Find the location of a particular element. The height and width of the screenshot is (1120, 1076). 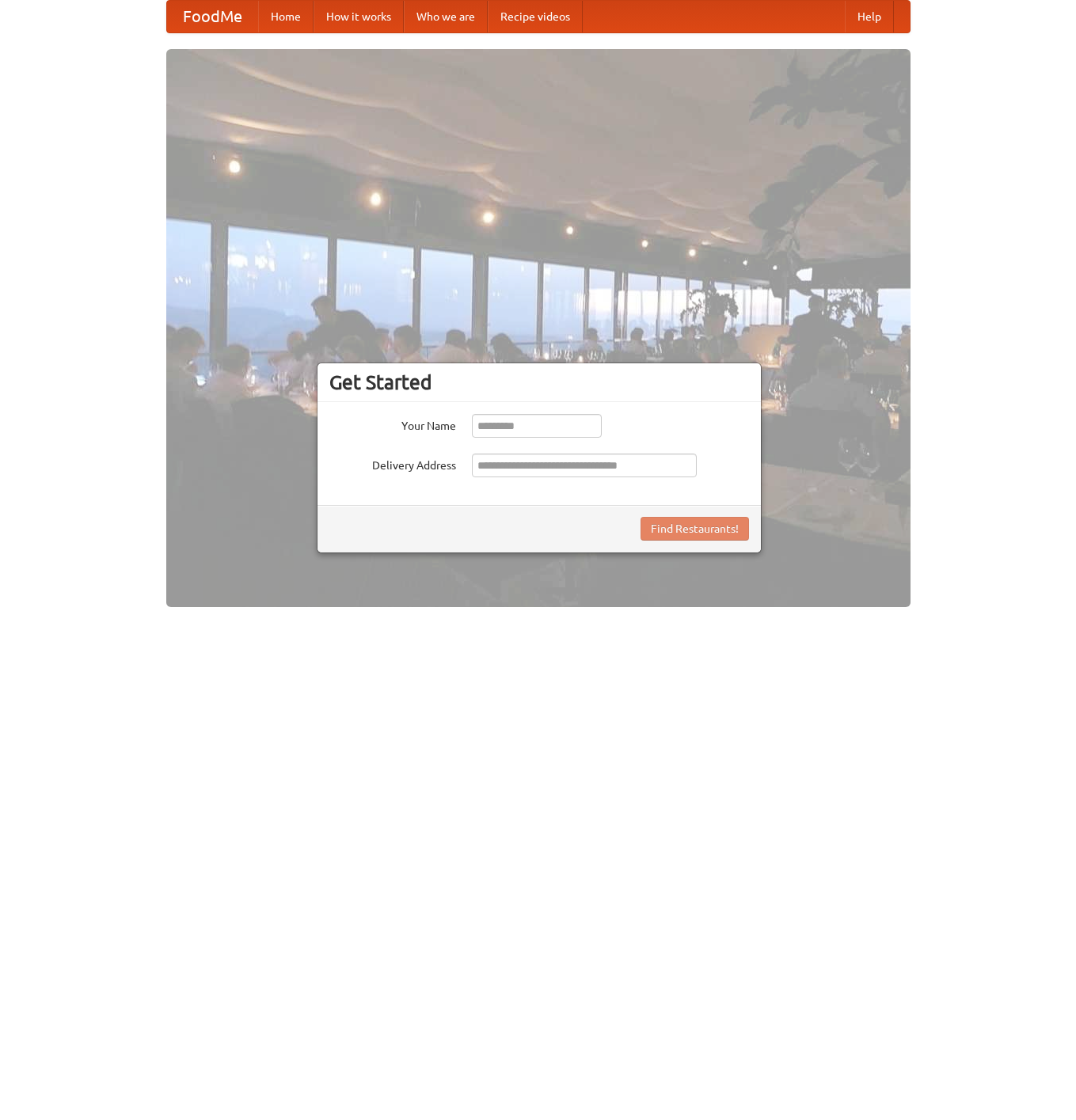

a: FoodMe is located at coordinates (212, 17).